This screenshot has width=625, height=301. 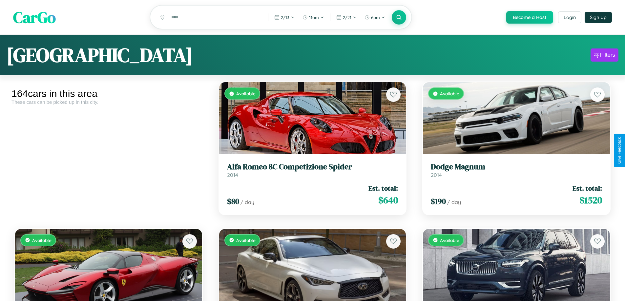 I want to click on button: Filters, so click(x=604, y=55).